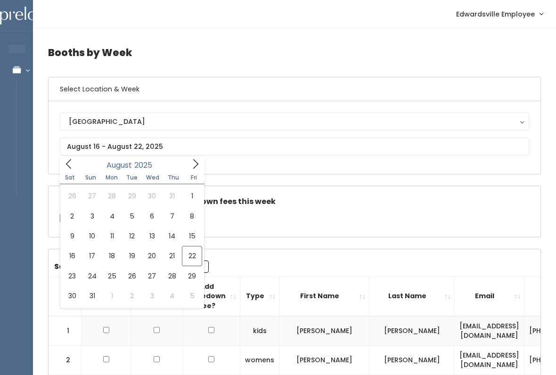  Describe the element at coordinates (500, 14) in the screenshot. I see `a: Edwardsville Employee` at that location.